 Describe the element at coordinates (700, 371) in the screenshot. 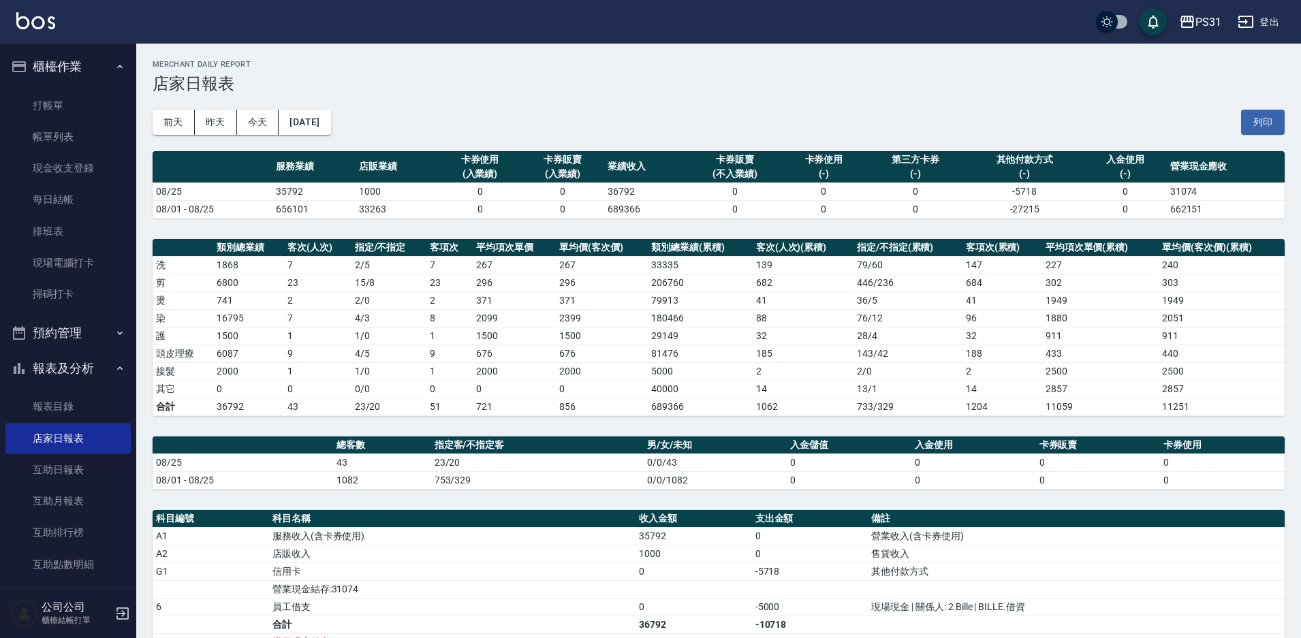

I see `td: 5000` at that location.